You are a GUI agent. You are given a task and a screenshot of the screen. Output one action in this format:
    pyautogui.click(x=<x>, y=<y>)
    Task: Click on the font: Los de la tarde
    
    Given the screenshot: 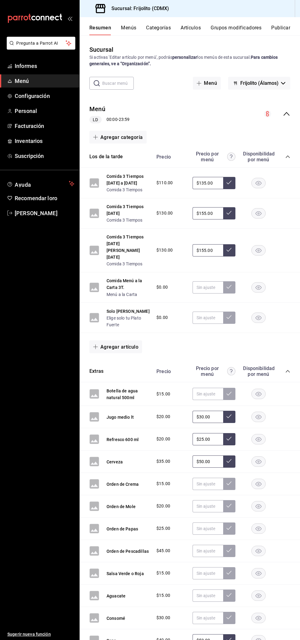 What is the action you would take?
    pyautogui.click(x=106, y=156)
    